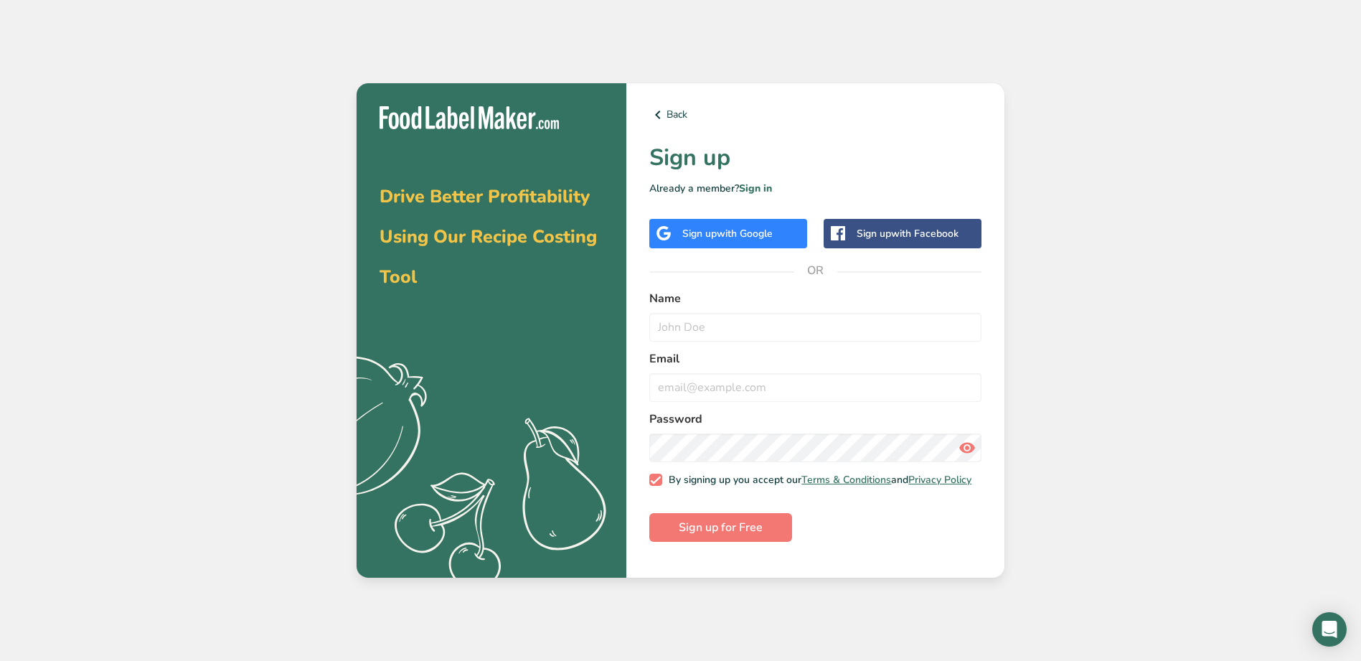 Image resolution: width=1361 pixels, height=661 pixels. What do you see at coordinates (469, 118) in the screenshot?
I see `img: Food Label Maker` at bounding box center [469, 118].